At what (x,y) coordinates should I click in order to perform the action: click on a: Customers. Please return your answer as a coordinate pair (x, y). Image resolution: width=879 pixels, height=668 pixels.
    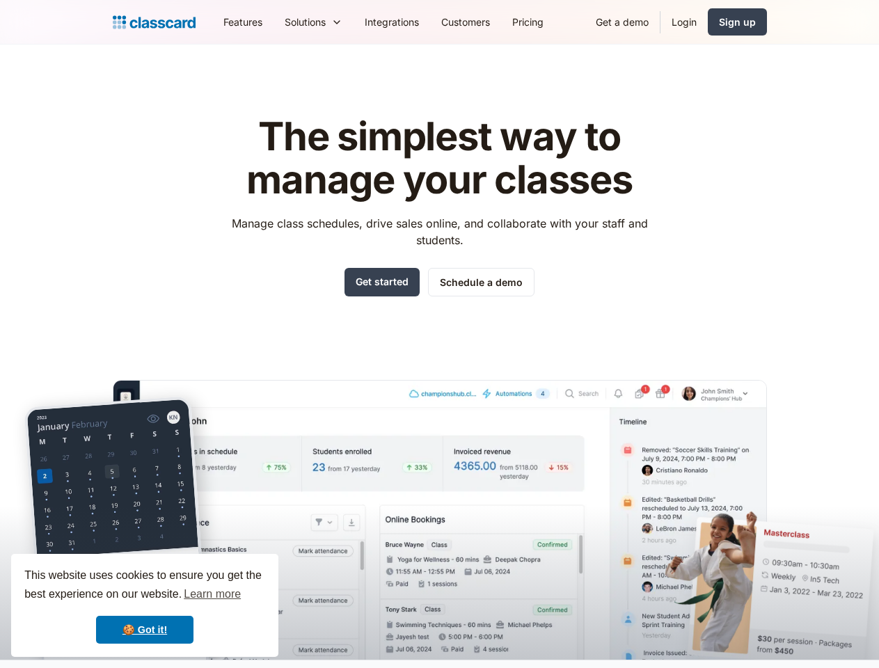
    Looking at the image, I should click on (465, 22).